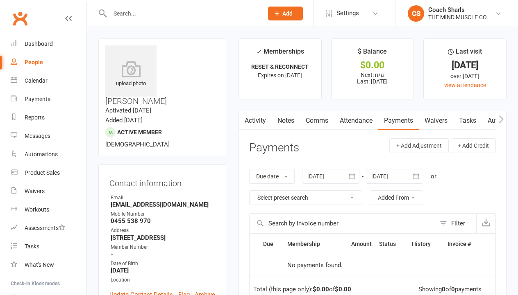 This screenshot has width=518, height=295. I want to click on div: Date of Birth, so click(163, 264).